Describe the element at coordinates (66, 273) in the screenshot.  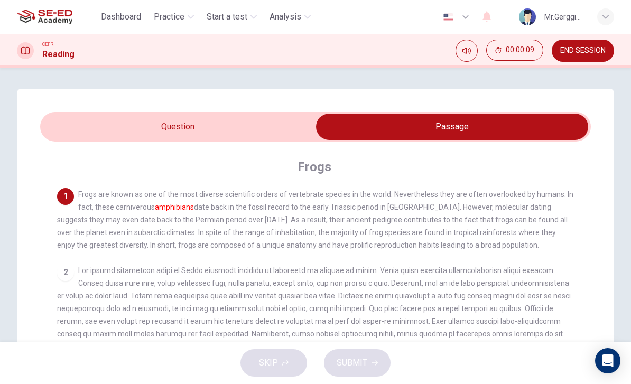
I see `div: 2` at that location.